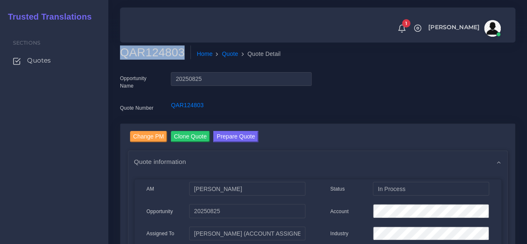  Describe the element at coordinates (139, 82) in the screenshot. I see `label: Opportunity Name` at that location.